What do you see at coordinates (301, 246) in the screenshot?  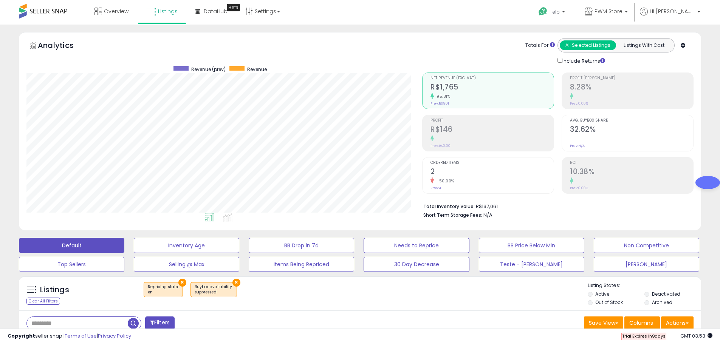 I see `button: BB Drop in 7d` at bounding box center [301, 246].